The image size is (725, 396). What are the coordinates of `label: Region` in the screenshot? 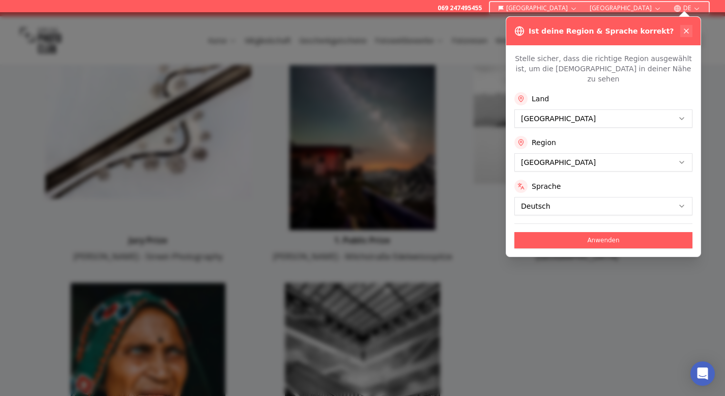 It's located at (544, 142).